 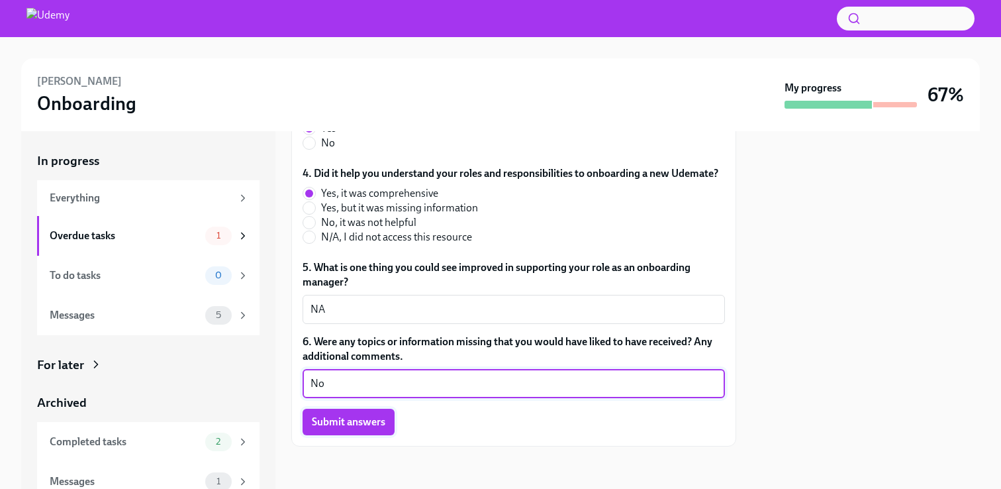 I want to click on span: Yes, it was comprehensive, so click(x=379, y=193).